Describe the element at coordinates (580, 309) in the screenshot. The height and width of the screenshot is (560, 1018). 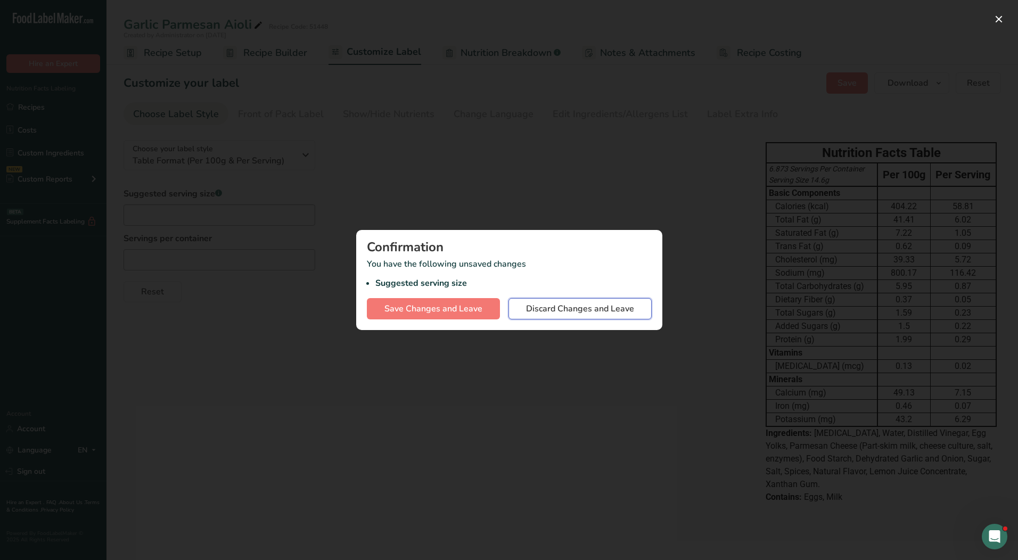
I see `button: Discard Changes and Leave` at that location.